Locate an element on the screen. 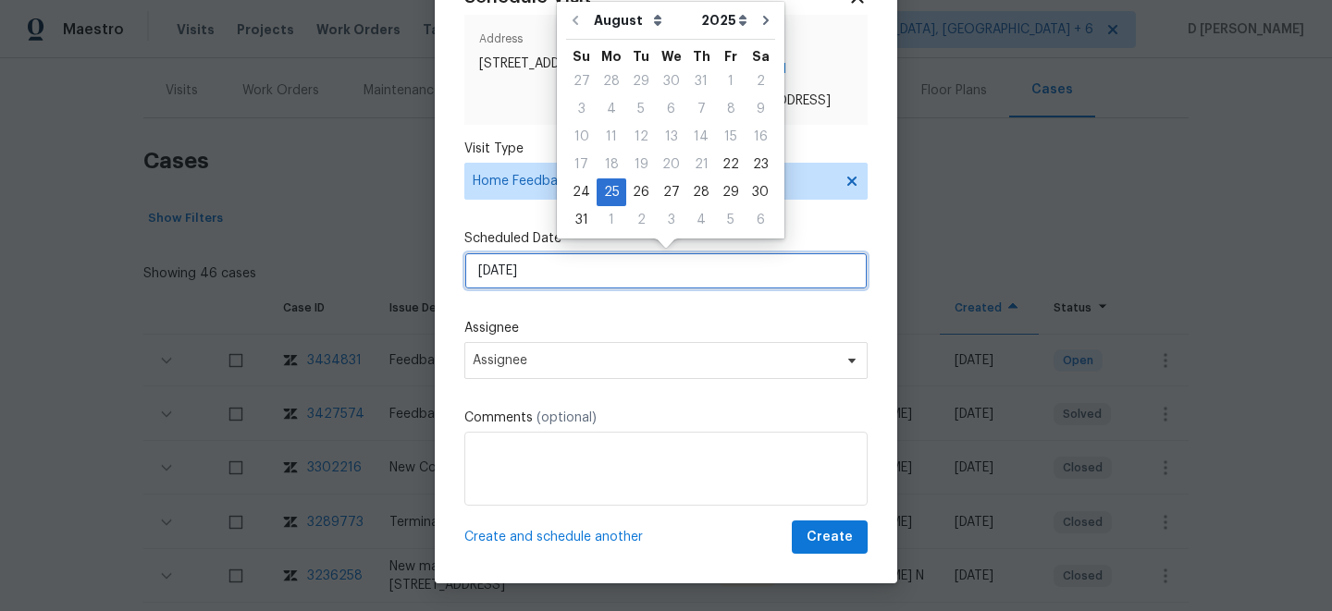 This screenshot has width=1332, height=611. div: 7 is located at coordinates (701, 109).